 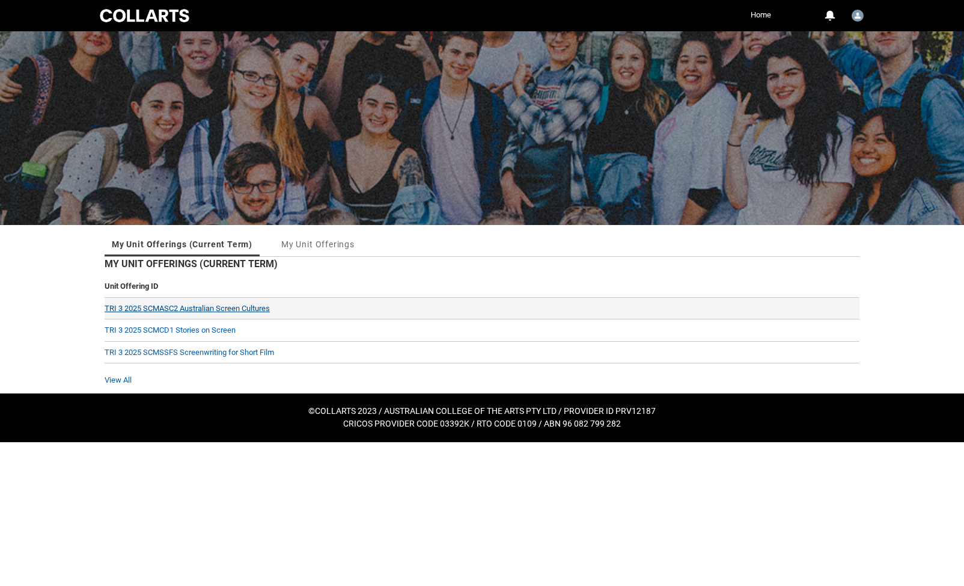 I want to click on h2: My Unit Offerings (Current Term), so click(x=482, y=266).